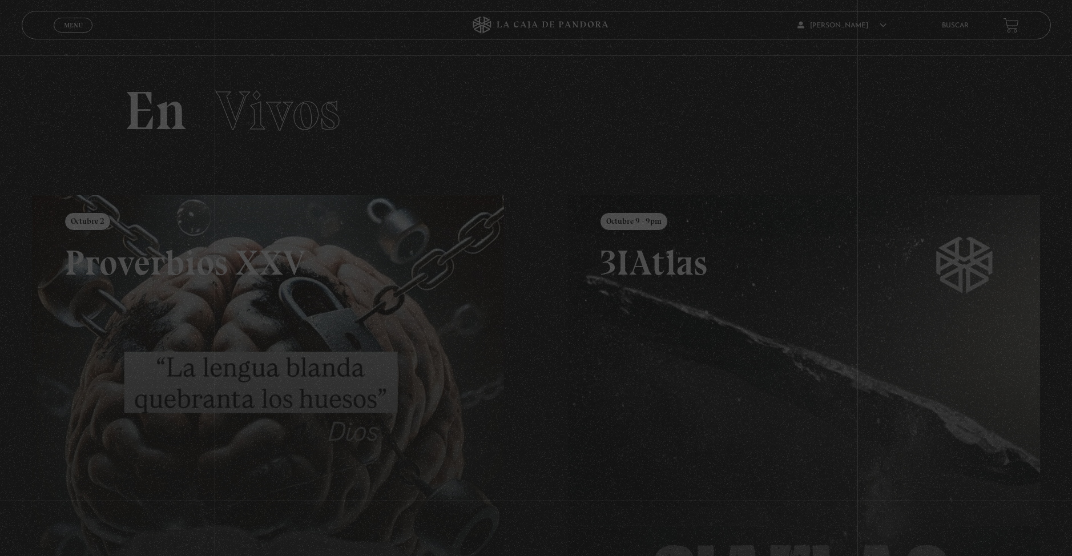 This screenshot has width=1072, height=556. I want to click on h2: En, so click(536, 111).